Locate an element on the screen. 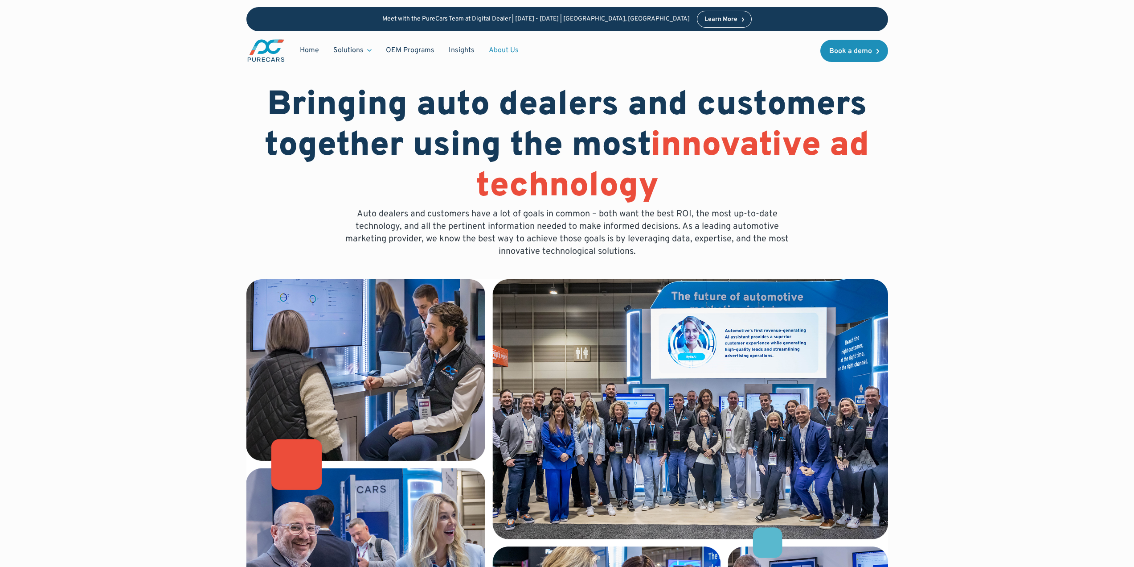  a: Book a demo is located at coordinates (854, 51).